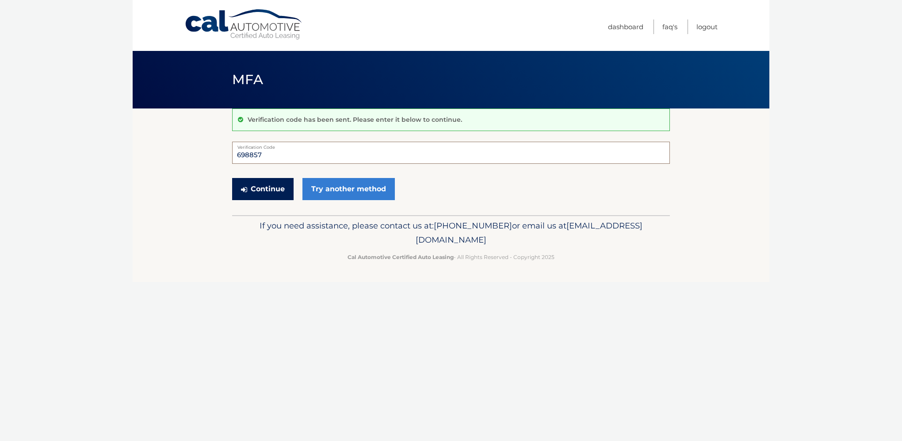  I want to click on p: If you need assistance, please contact us at: or email us at, so click(451, 233).